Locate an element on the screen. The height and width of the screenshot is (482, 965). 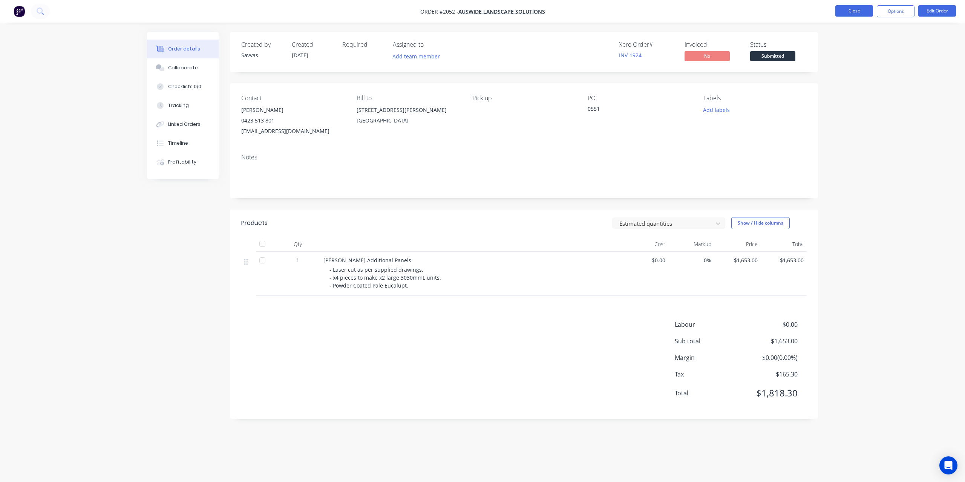
div: Tracking is located at coordinates (178, 106).